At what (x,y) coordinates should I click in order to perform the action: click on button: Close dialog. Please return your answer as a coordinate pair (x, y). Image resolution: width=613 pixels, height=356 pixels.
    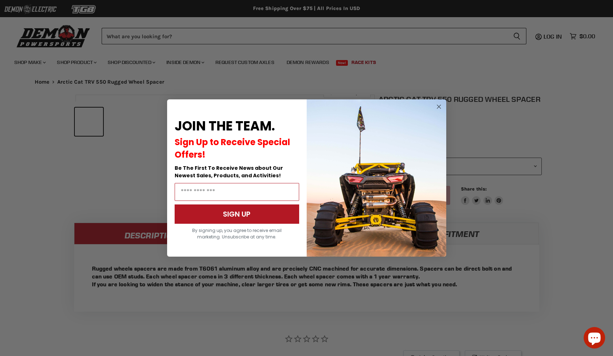
    Looking at the image, I should click on (439, 107).